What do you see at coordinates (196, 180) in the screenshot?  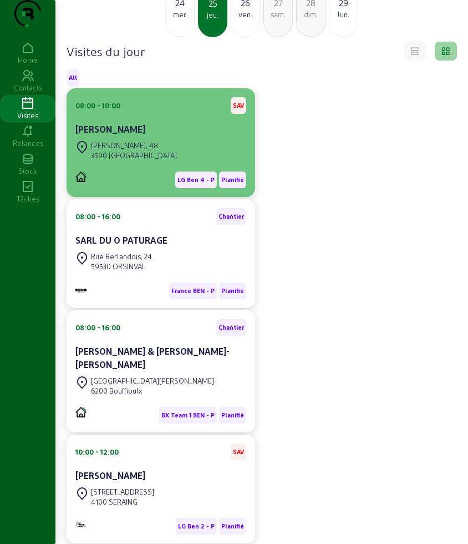 I see `span: LG Ben 4 - P` at bounding box center [196, 180].